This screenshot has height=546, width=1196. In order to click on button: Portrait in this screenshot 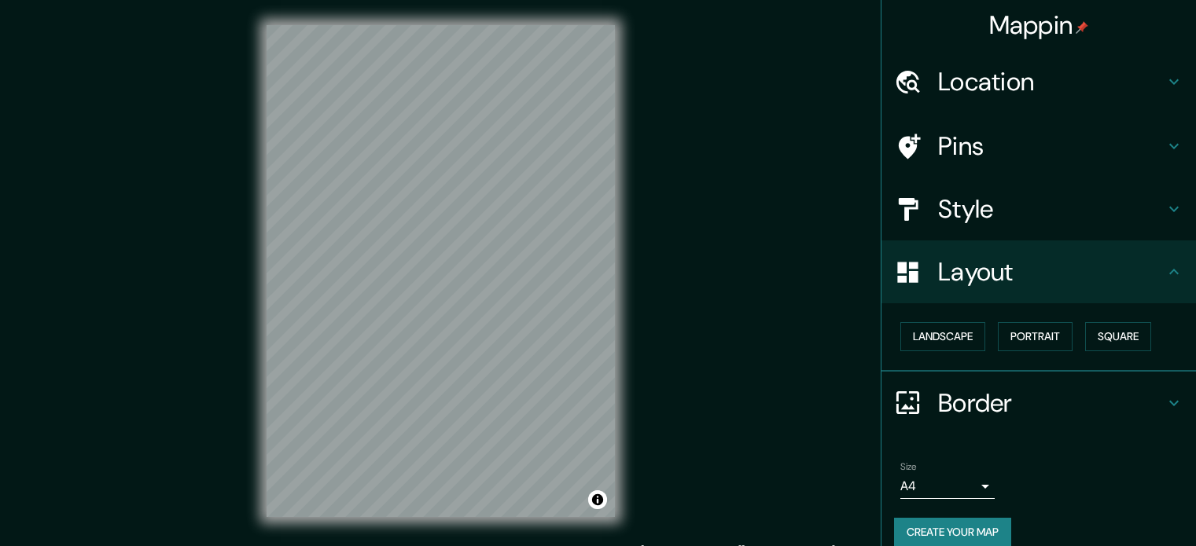, I will do `click(1035, 336)`.